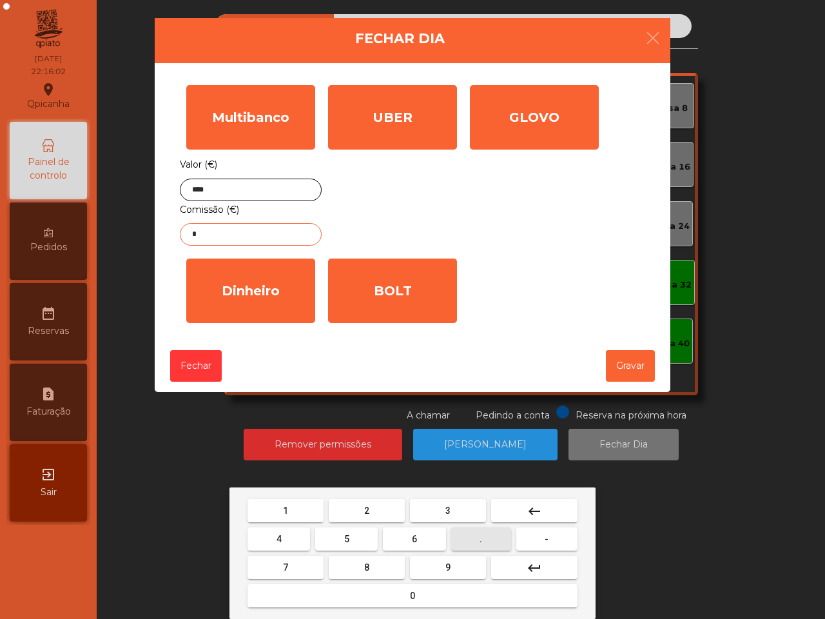 This screenshot has height=619, width=825. I want to click on label: Comissão (€), so click(210, 210).